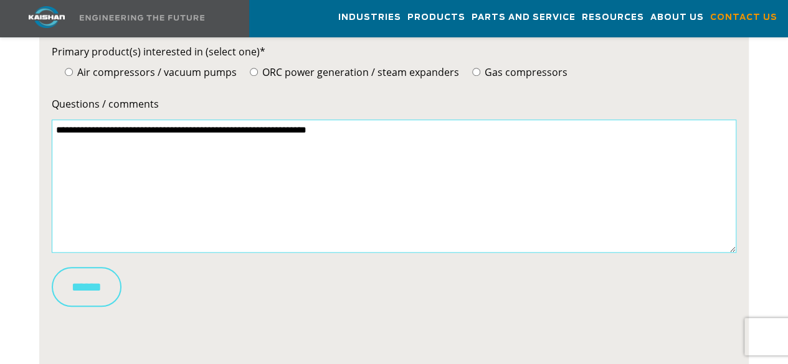  I want to click on a: Products, so click(436, 17).